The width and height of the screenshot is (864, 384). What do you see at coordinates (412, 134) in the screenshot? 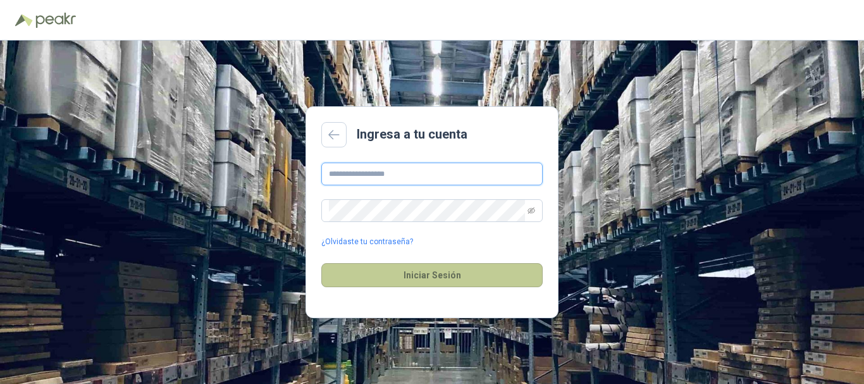
I see `h2: Ingresa a tu cuenta` at bounding box center [412, 134].